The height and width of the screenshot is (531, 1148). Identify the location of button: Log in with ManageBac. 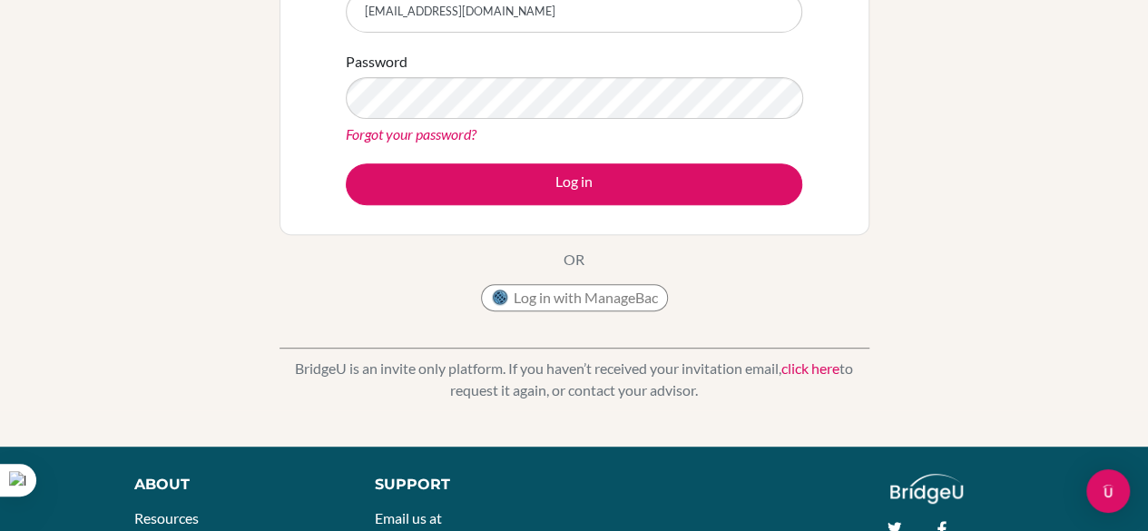
(574, 298).